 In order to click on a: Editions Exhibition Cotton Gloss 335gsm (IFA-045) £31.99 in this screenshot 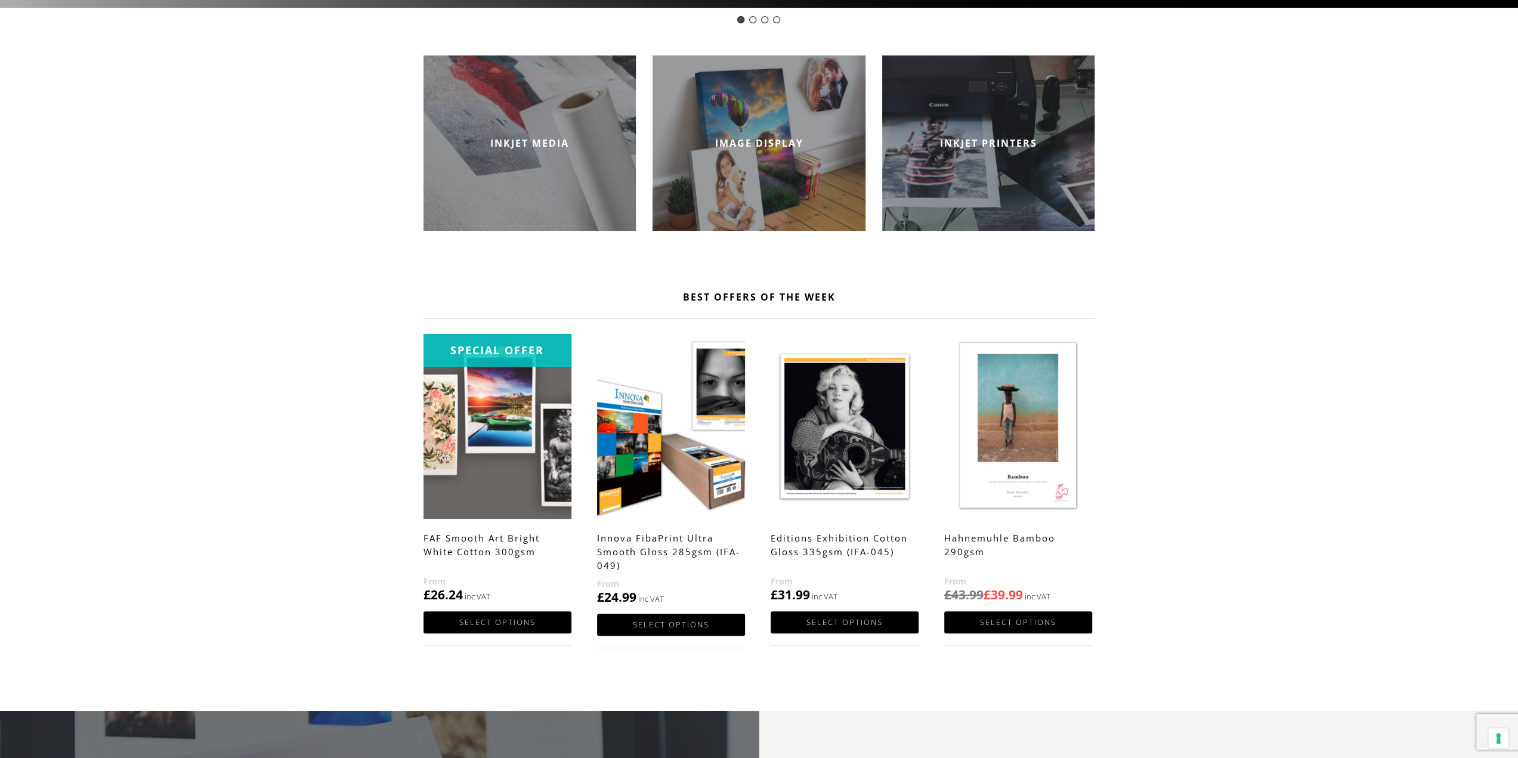, I will do `click(844, 469)`.